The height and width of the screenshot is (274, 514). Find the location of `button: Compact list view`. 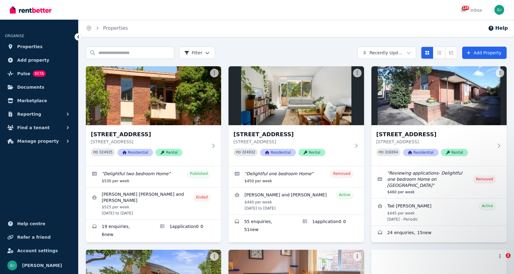

button: Compact list view is located at coordinates (439, 53).